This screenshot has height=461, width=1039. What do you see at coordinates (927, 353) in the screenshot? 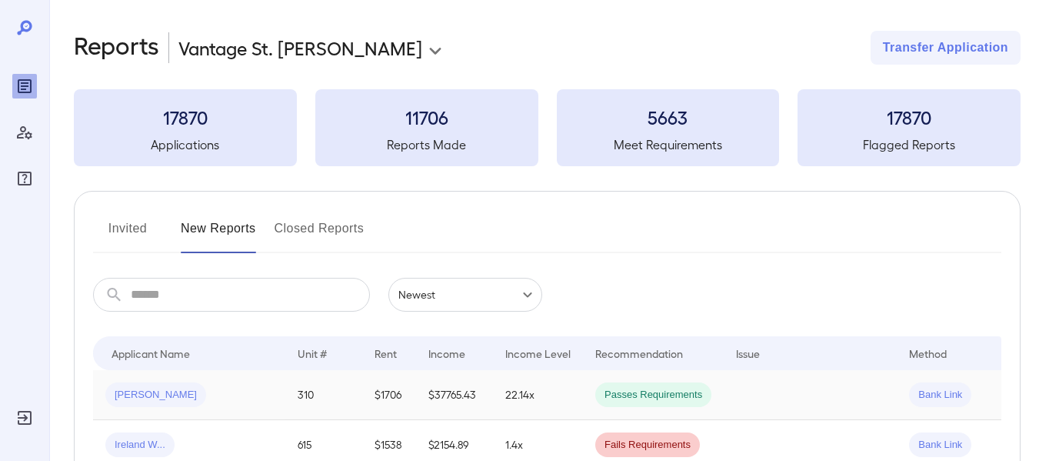
I see `div: Method` at bounding box center [927, 353].